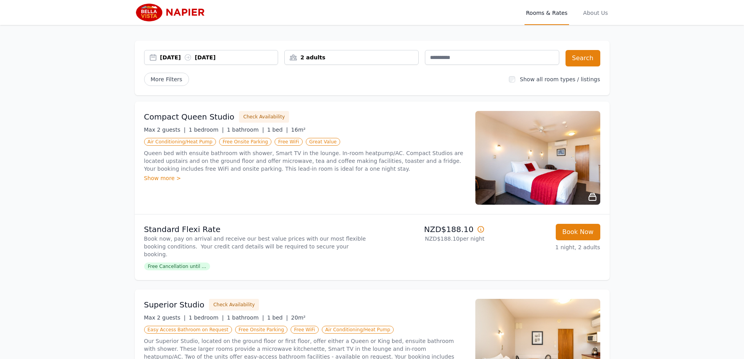 The image size is (744, 359). Describe the element at coordinates (298, 317) in the screenshot. I see `span: 20m²` at that location.